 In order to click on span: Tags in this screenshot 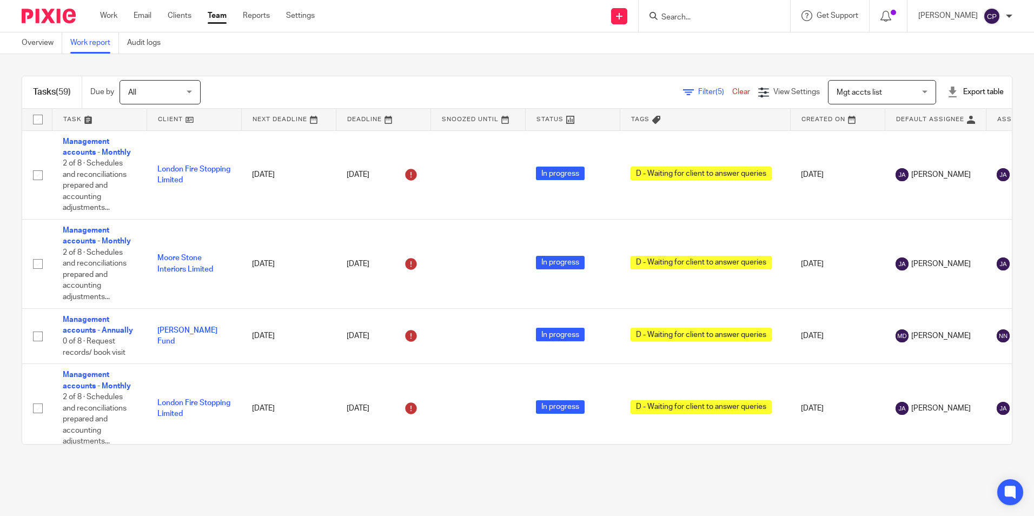, I will do `click(640, 119)`.